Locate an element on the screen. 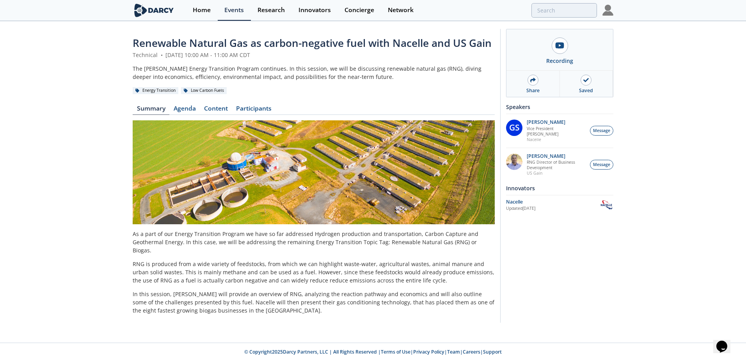 The image size is (746, 361). div: Events is located at coordinates (234, 10).